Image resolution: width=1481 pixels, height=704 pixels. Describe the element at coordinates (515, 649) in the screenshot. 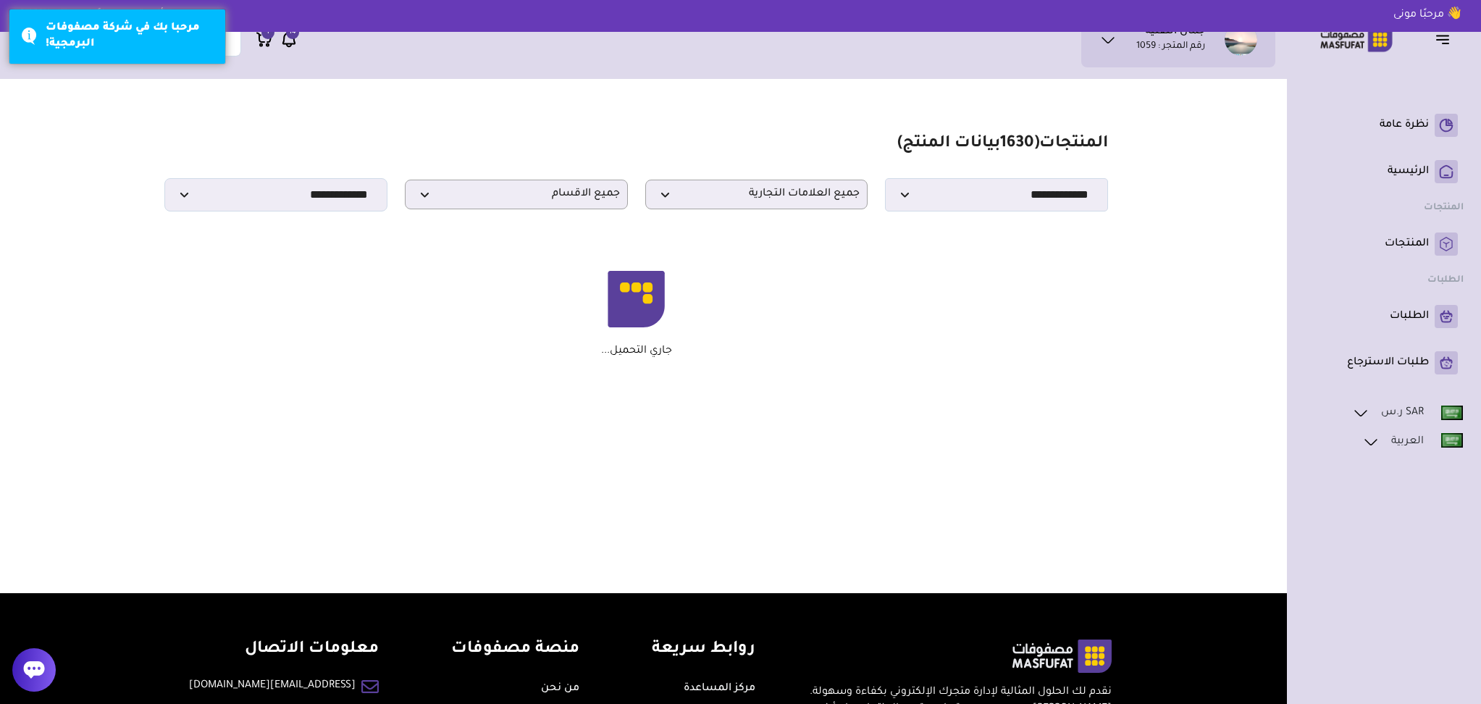

I see `h4: منصة مصفوفات` at that location.